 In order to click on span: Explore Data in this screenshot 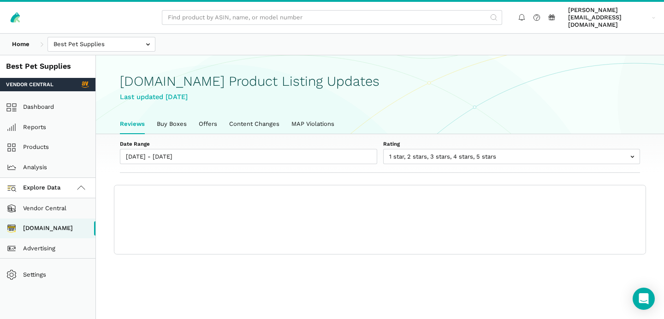, I will do `click(35, 188)`.